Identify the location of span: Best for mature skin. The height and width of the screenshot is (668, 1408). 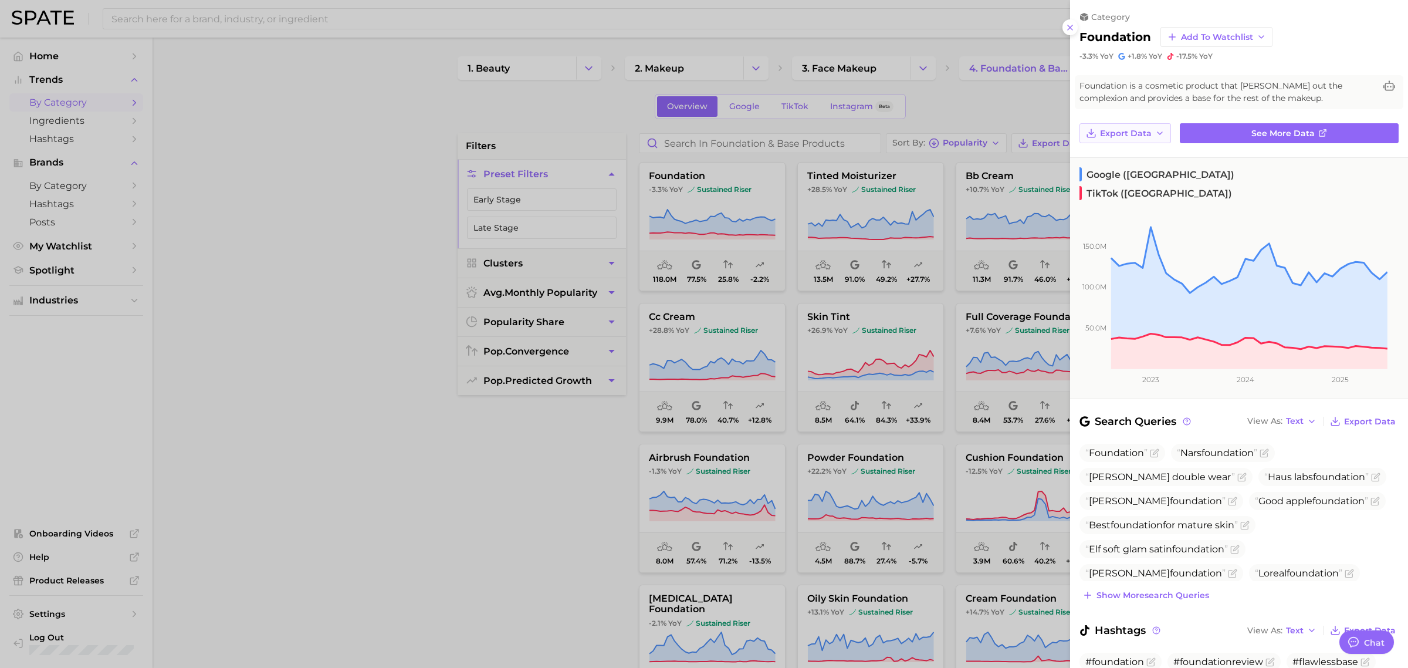
(1162, 525).